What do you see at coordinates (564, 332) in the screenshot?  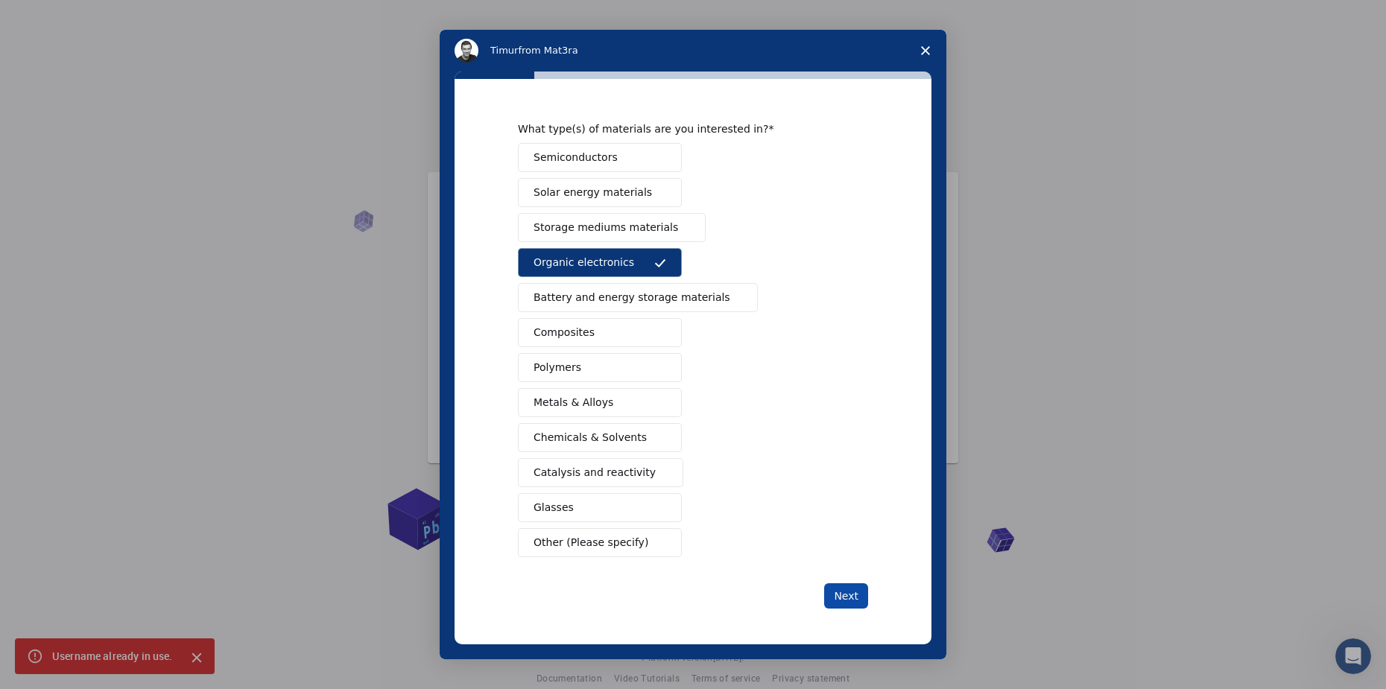 I see `span: Composites` at bounding box center [564, 332].